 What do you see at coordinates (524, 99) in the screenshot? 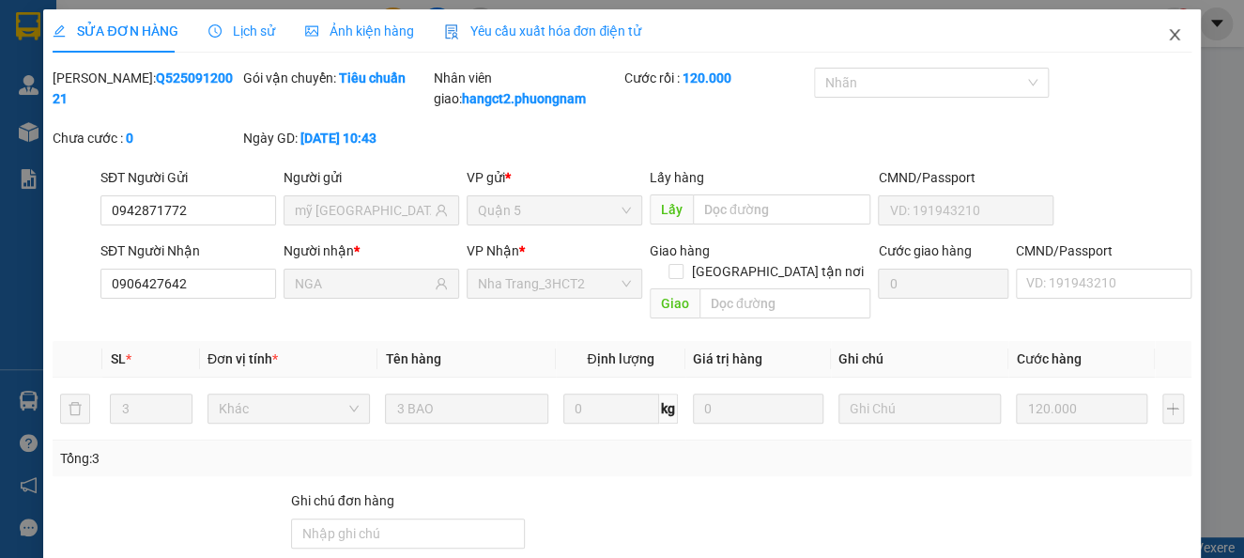
I see `b: hangct2.phuongnam` at bounding box center [524, 99].